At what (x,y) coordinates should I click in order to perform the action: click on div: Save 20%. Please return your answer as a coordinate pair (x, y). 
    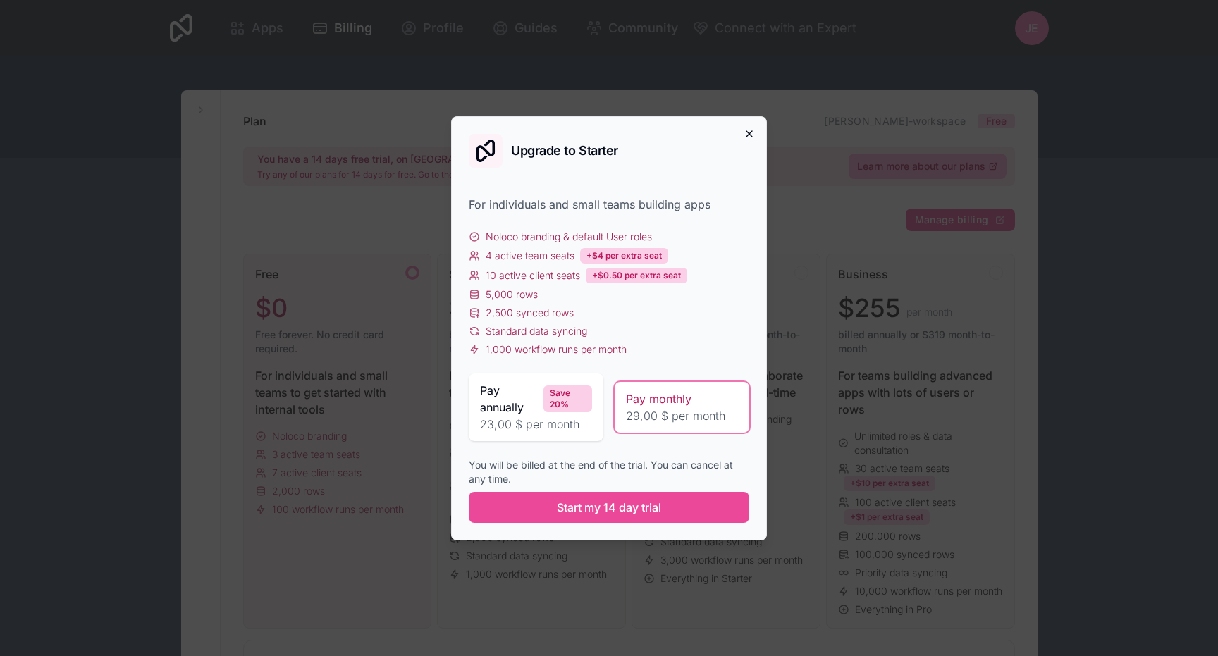
    Looking at the image, I should click on (567, 399).